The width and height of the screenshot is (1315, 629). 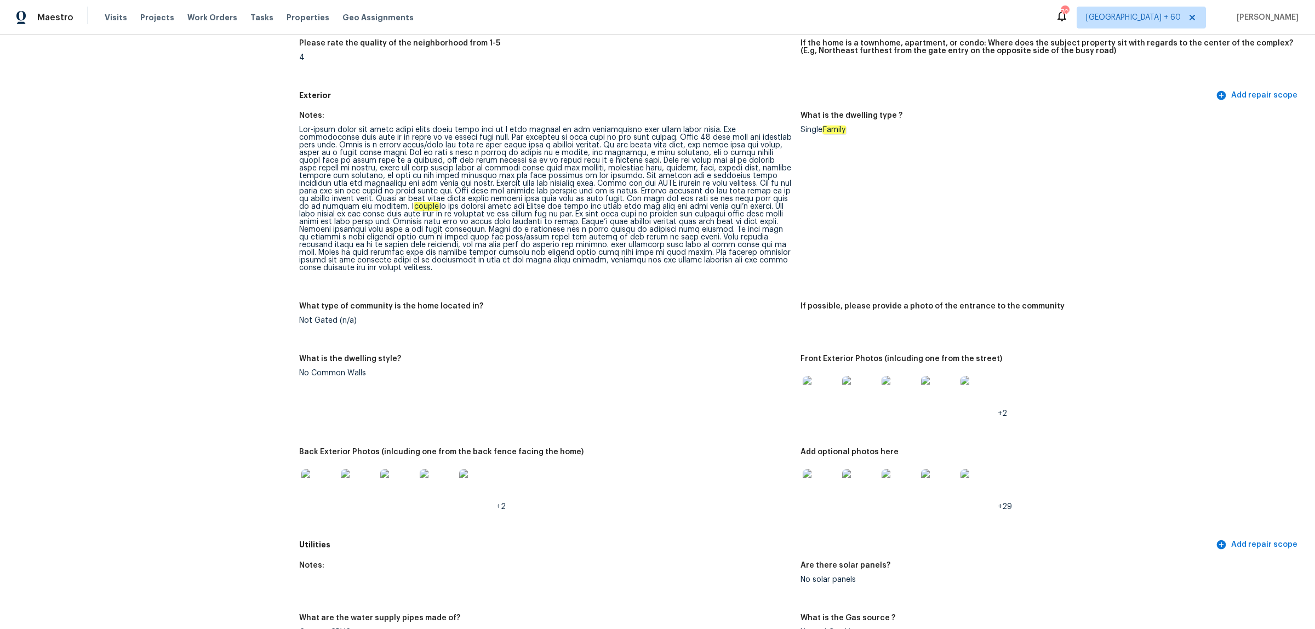 I want to click on h5: If the home is a townhome, apartment, or condo: Where does the subject property sit with regards ..., so click(x=1046, y=47).